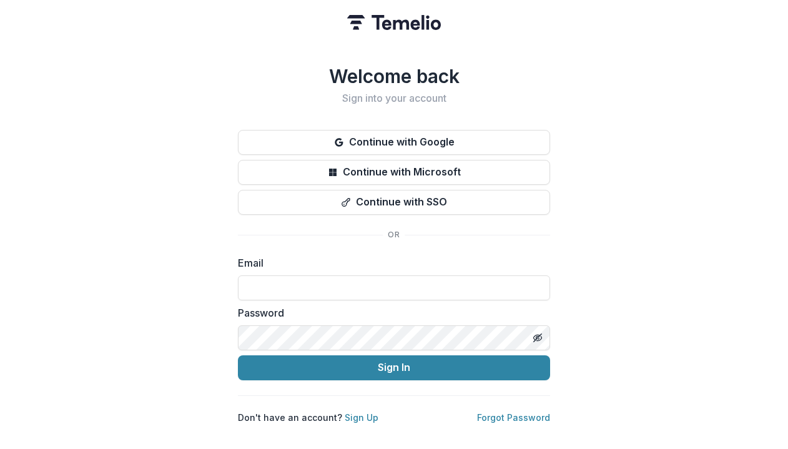 Image resolution: width=788 pixels, height=449 pixels. I want to click on img: Temelio, so click(394, 22).